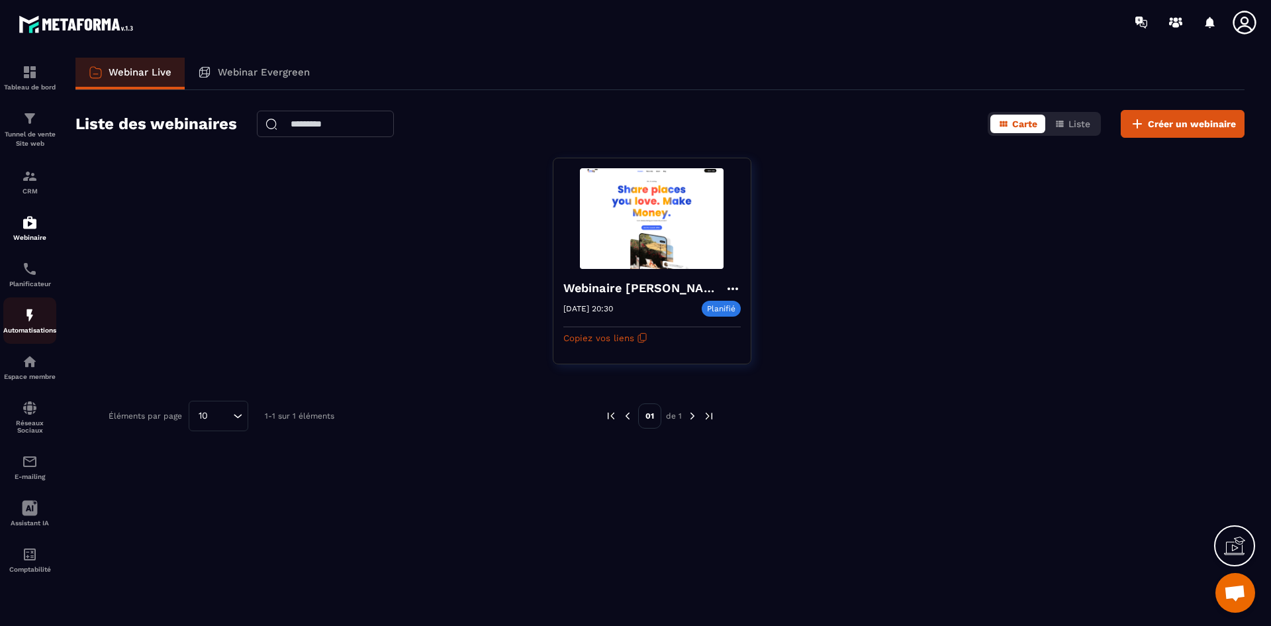 This screenshot has height=626, width=1271. What do you see at coordinates (30, 467) in the screenshot?
I see `a: emailemailE-mailing` at bounding box center [30, 467].